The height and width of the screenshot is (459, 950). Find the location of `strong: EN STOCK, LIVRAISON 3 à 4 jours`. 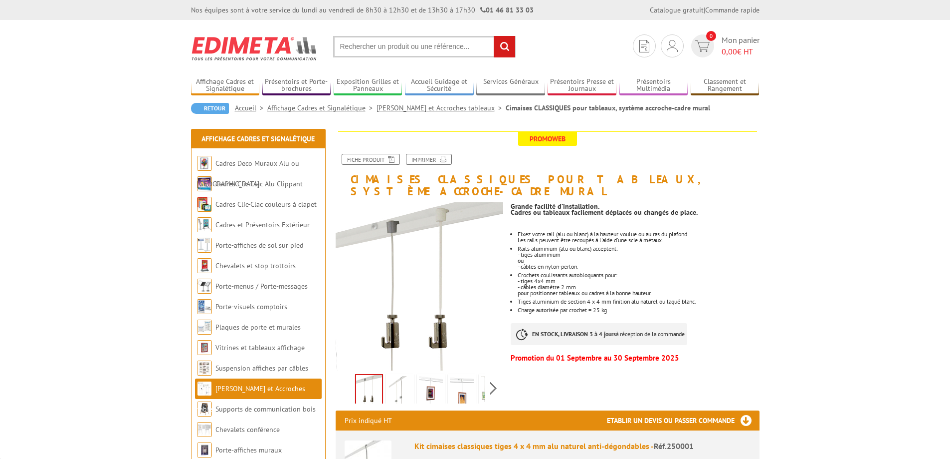

strong: EN STOCK, LIVRAISON 3 à 4 jours is located at coordinates (574, 333).